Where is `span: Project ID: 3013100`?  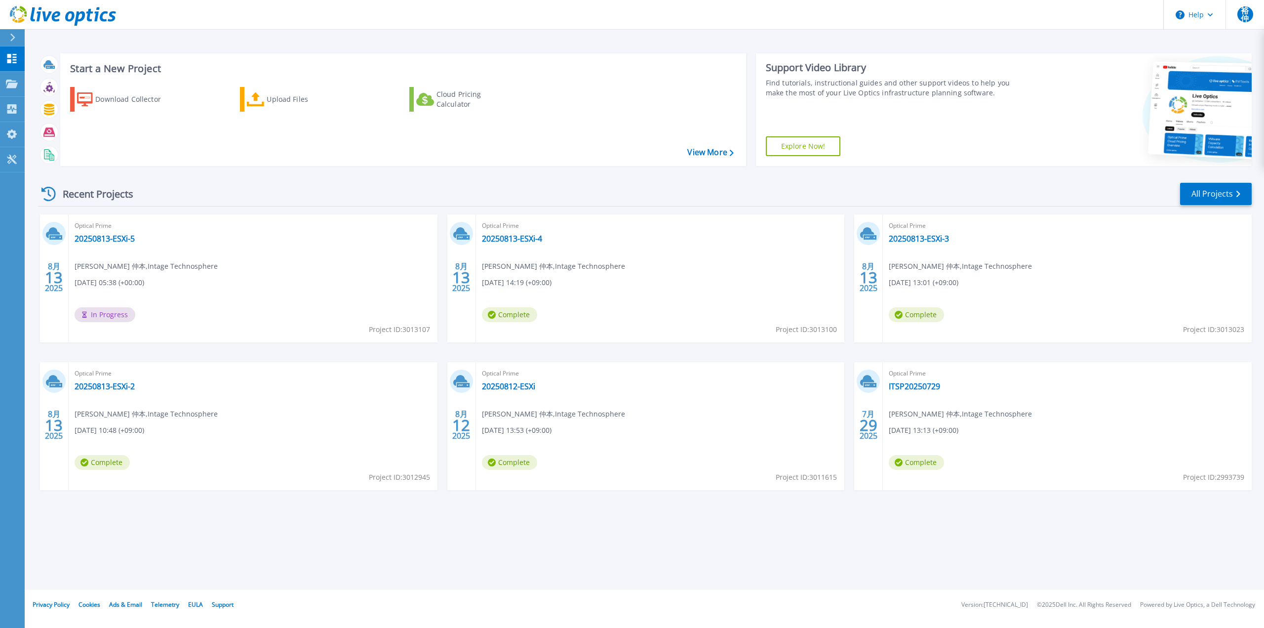
span: Project ID: 3013100 is located at coordinates (806, 329).